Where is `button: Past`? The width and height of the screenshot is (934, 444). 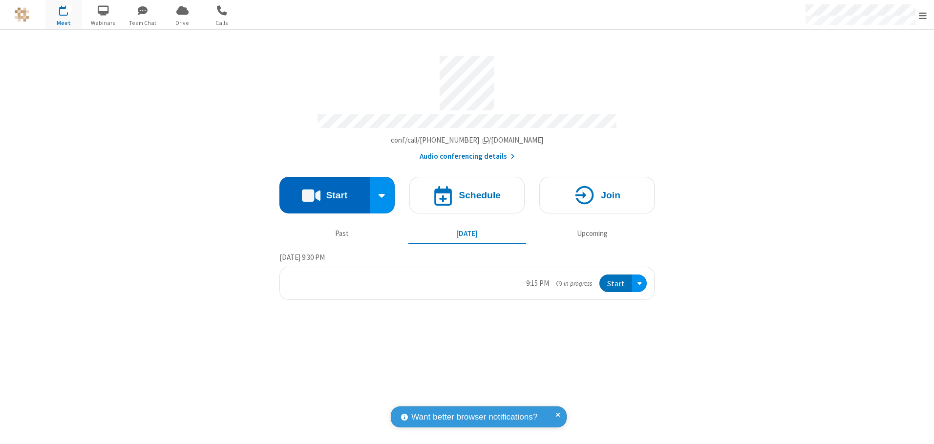 button: Past is located at coordinates (342, 233).